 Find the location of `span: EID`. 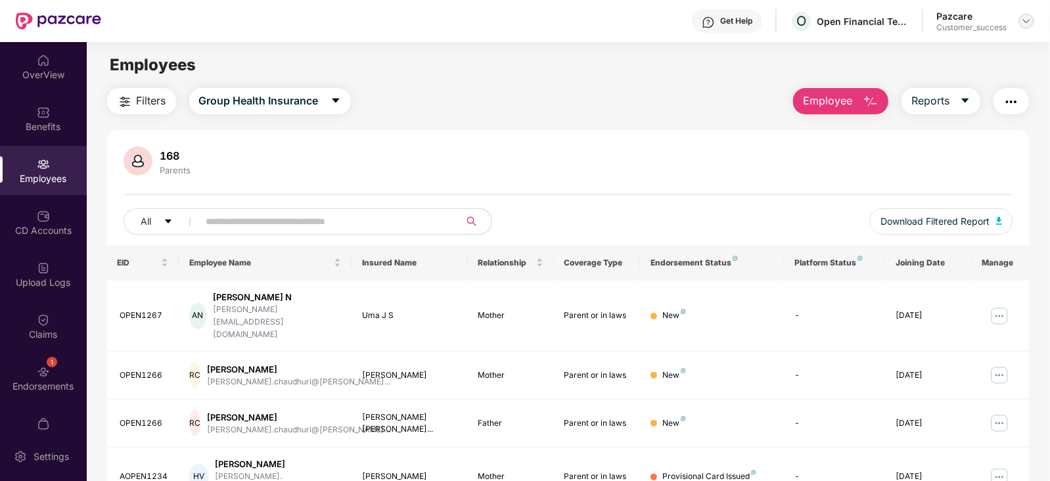

span: EID is located at coordinates (138, 263).